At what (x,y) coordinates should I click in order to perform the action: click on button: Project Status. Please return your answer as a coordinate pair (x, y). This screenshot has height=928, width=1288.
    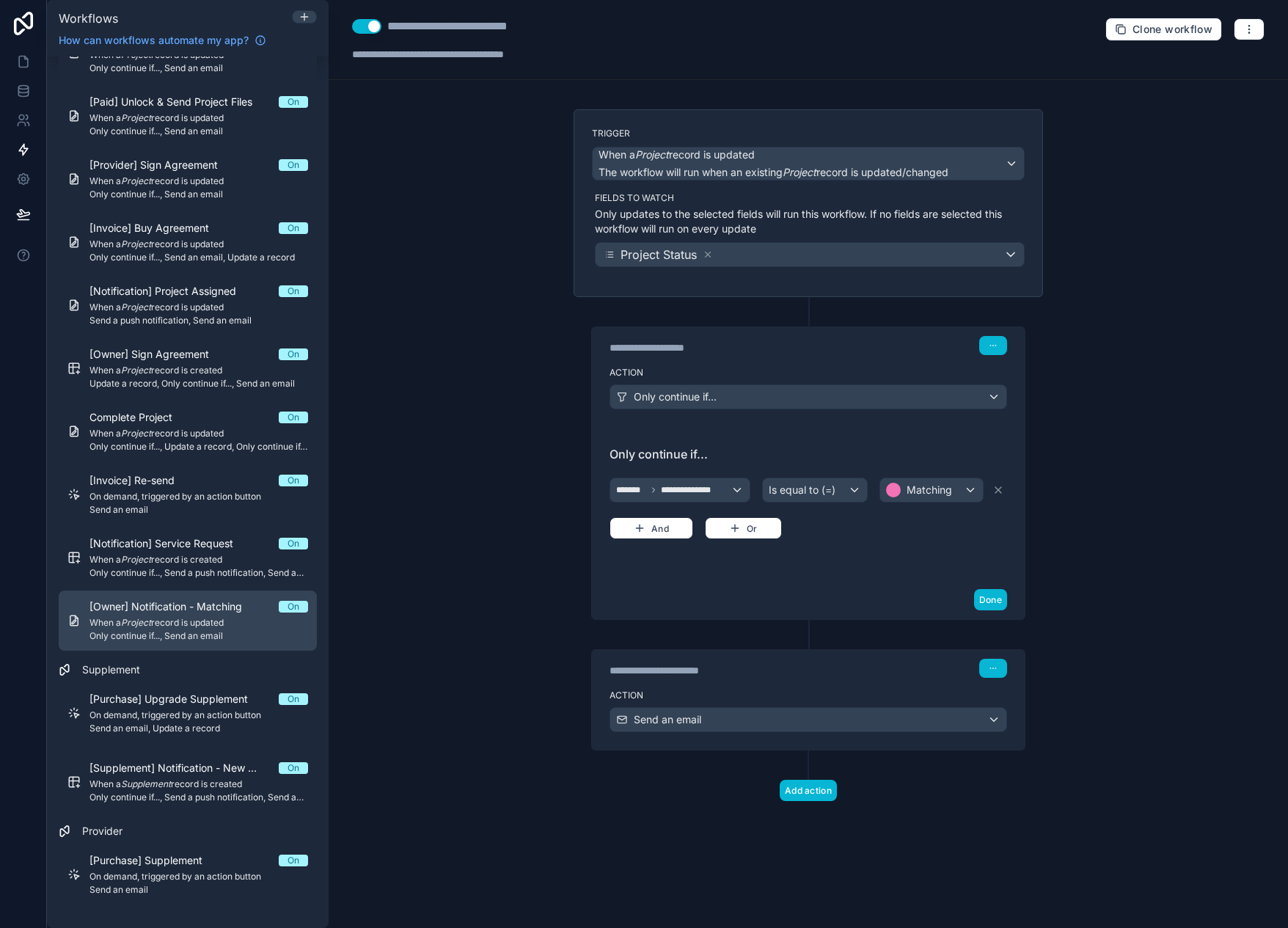
    Looking at the image, I should click on (810, 255).